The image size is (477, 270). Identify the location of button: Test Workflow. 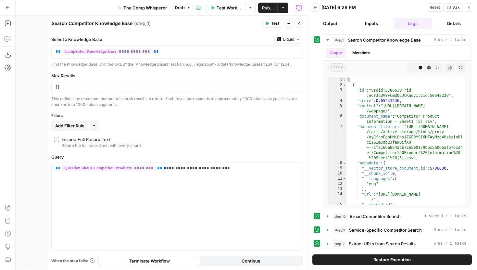
(226, 8).